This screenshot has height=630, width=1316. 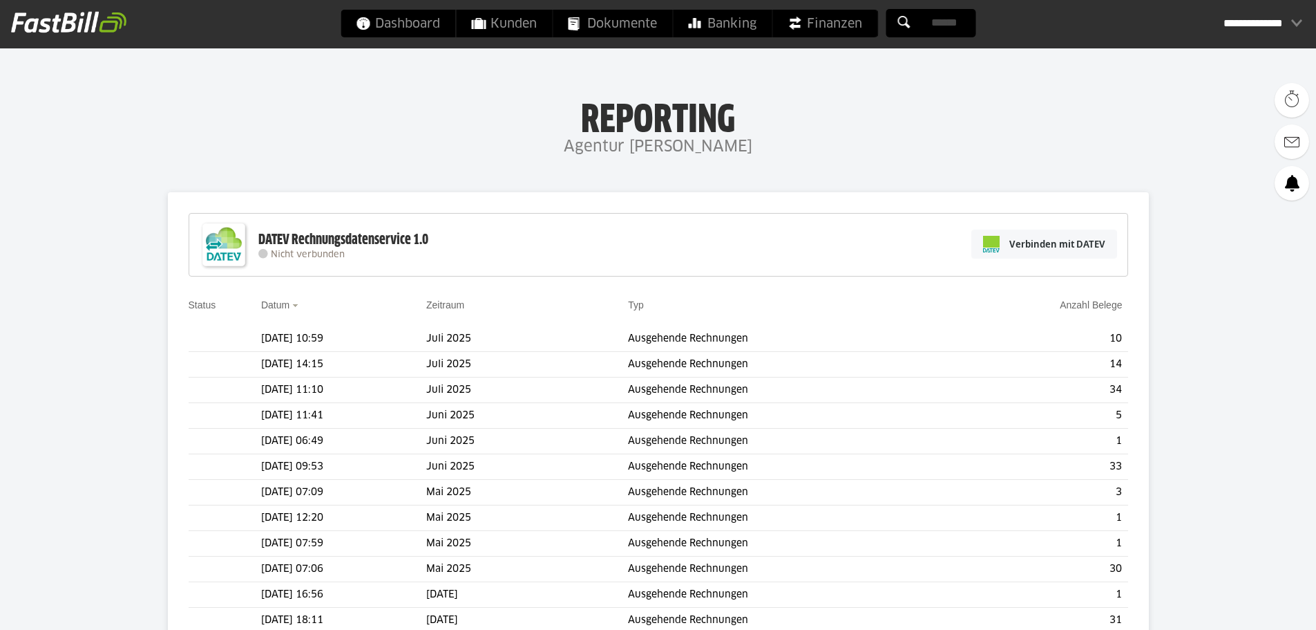 I want to click on span: Verbinden mit DATEV, so click(x=1057, y=244).